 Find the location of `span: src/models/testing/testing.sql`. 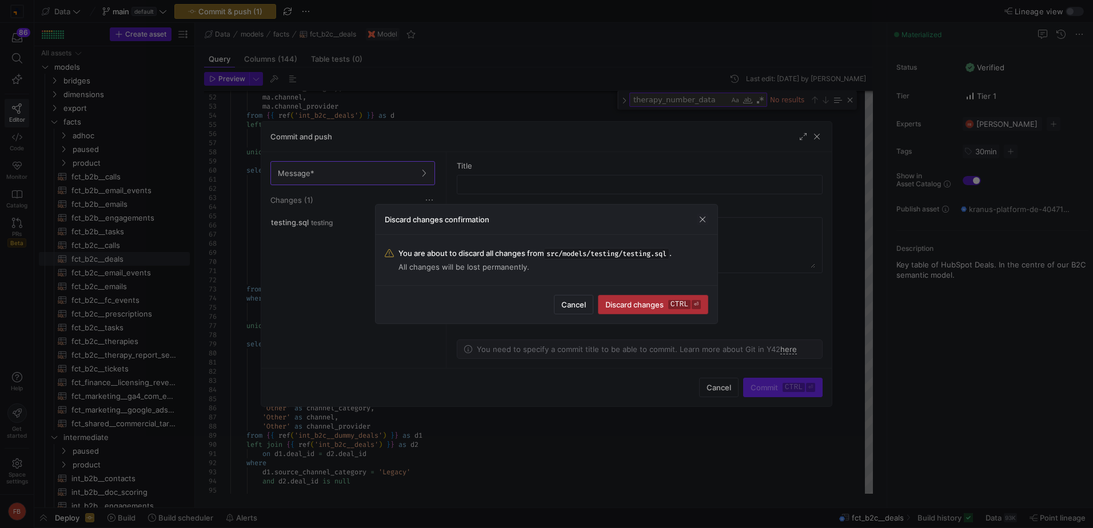

span: src/models/testing/testing.sql is located at coordinates (606, 254).